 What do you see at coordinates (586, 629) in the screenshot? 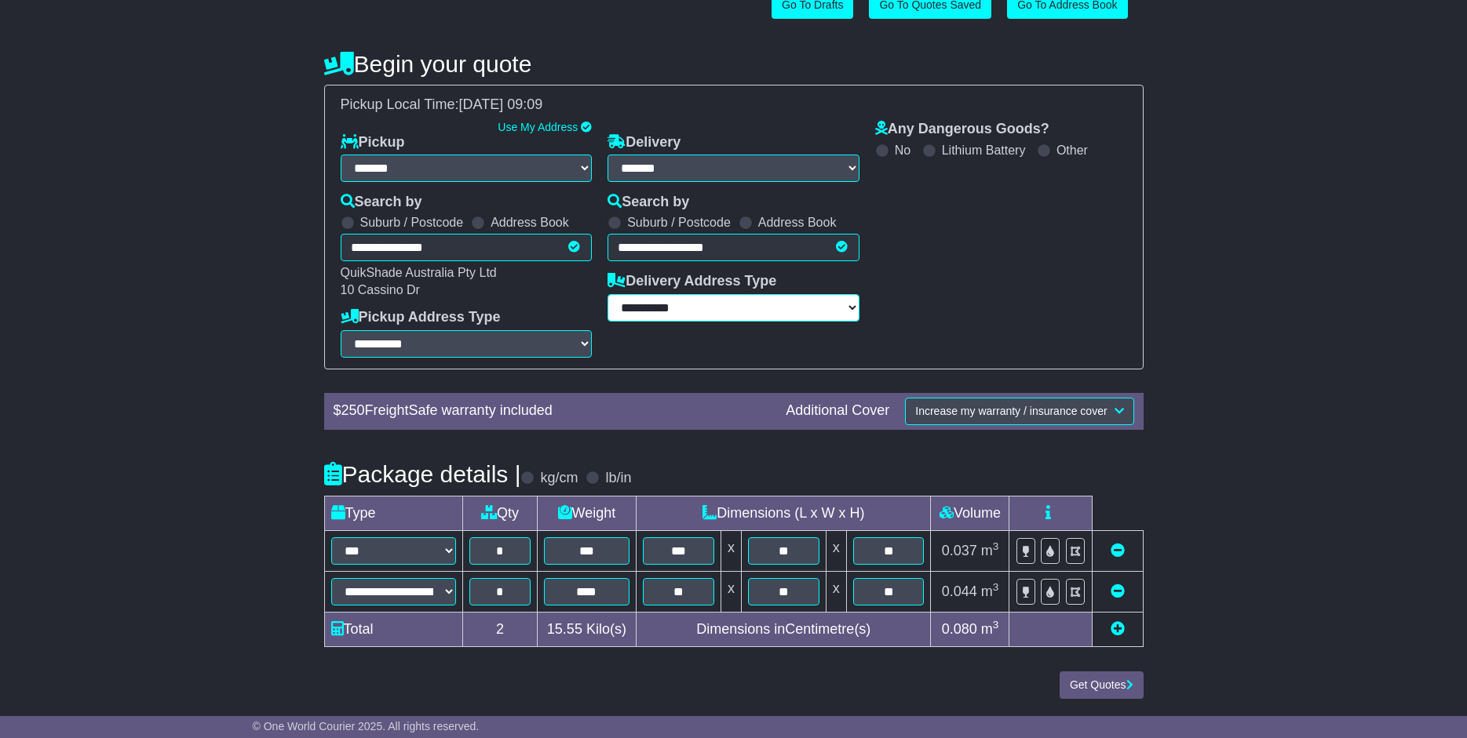
I see `td: Kilo(s)` at bounding box center [586, 629].